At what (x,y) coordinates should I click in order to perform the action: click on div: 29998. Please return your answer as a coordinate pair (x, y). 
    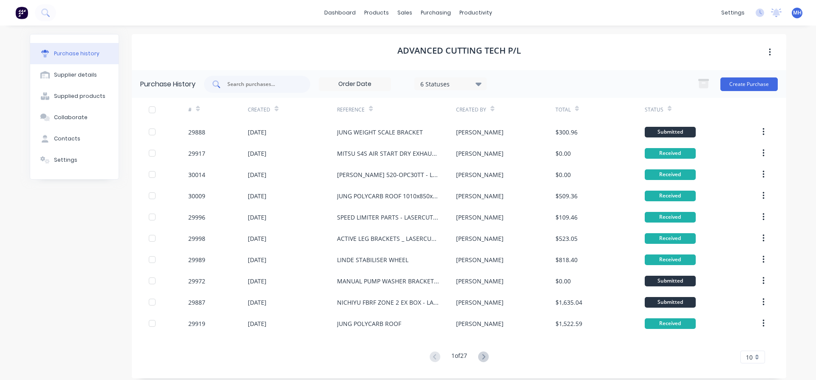
    Looking at the image, I should click on (197, 238).